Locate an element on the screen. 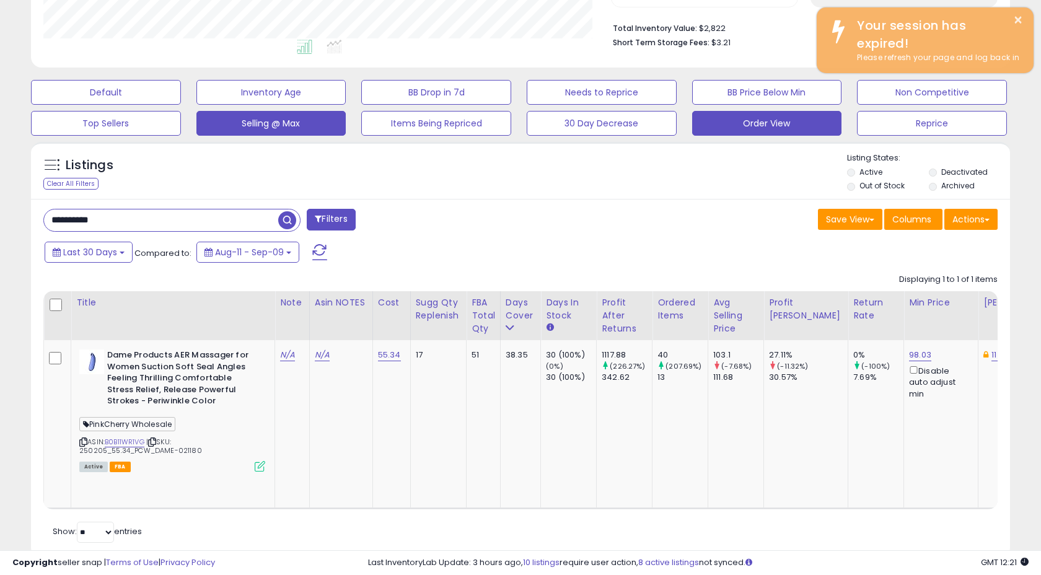 Image resolution: width=1041 pixels, height=575 pixels. span: Columns is located at coordinates (912, 219).